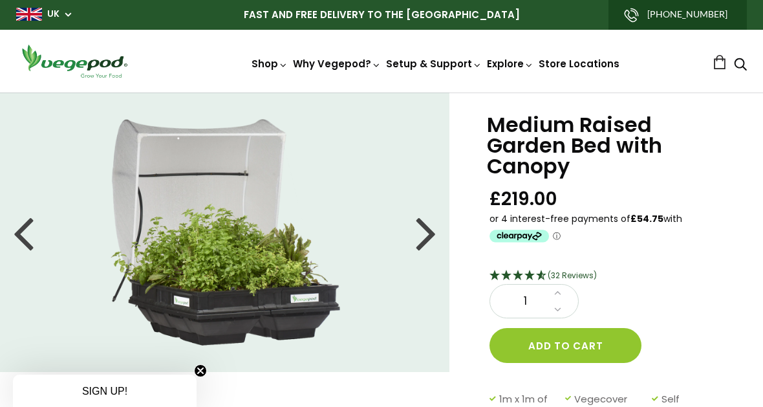 The width and height of the screenshot is (763, 407). I want to click on h1: Medium Raised Garden Bed with Canopy, so click(609, 146).